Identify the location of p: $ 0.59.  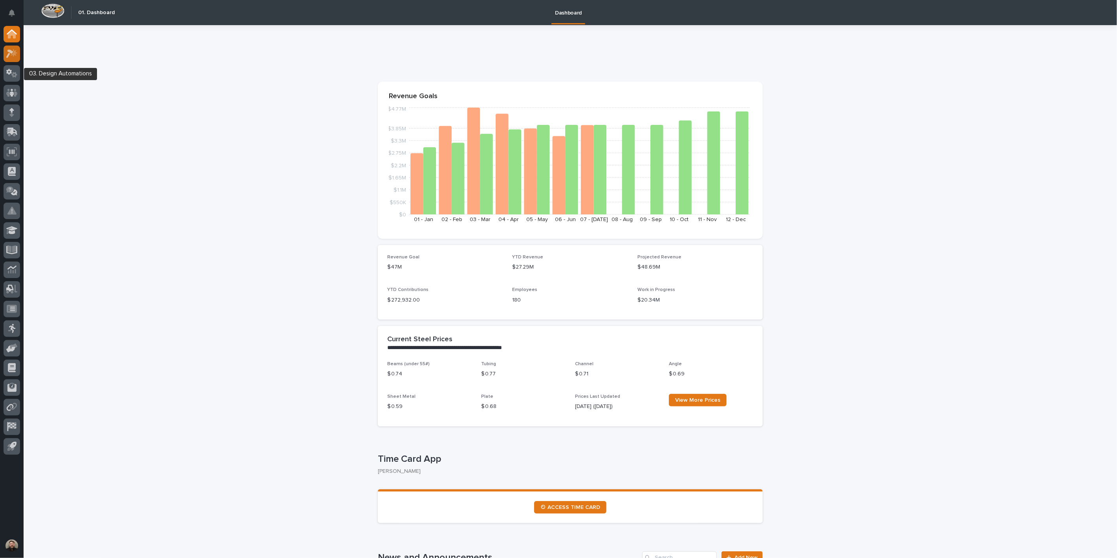
(429, 407).